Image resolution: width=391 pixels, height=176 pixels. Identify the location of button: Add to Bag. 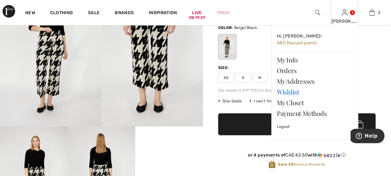
(297, 124).